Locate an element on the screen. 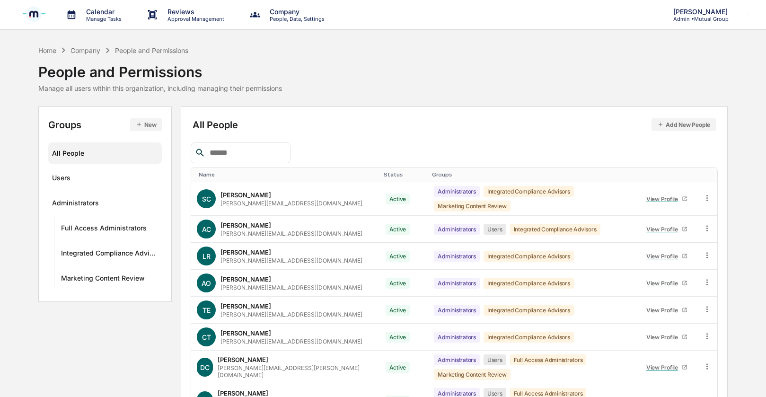 This screenshot has height=397, width=766. p: Company is located at coordinates (296, 11).